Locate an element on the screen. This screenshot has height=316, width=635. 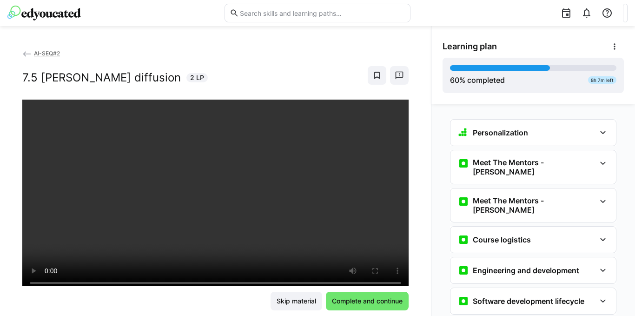
button: Complete and continue is located at coordinates (367, 301).